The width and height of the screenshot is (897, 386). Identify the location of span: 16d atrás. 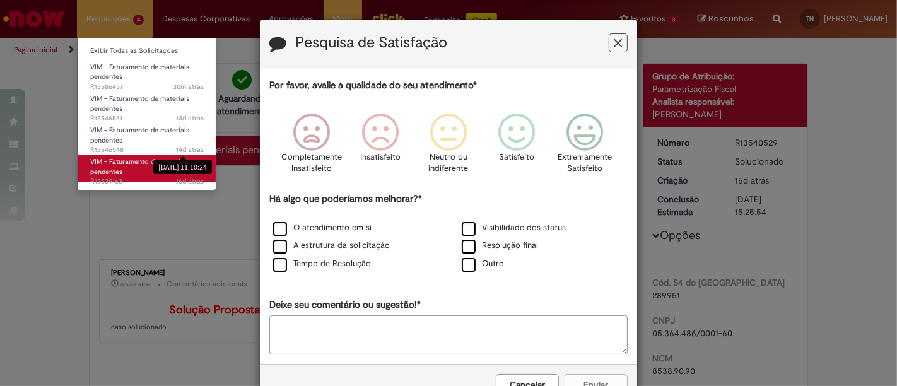
(190, 181).